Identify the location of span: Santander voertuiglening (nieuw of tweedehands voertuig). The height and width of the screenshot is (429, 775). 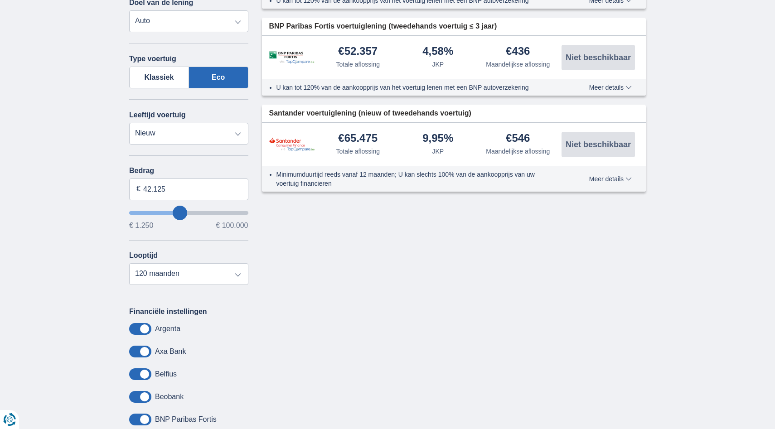
(370, 113).